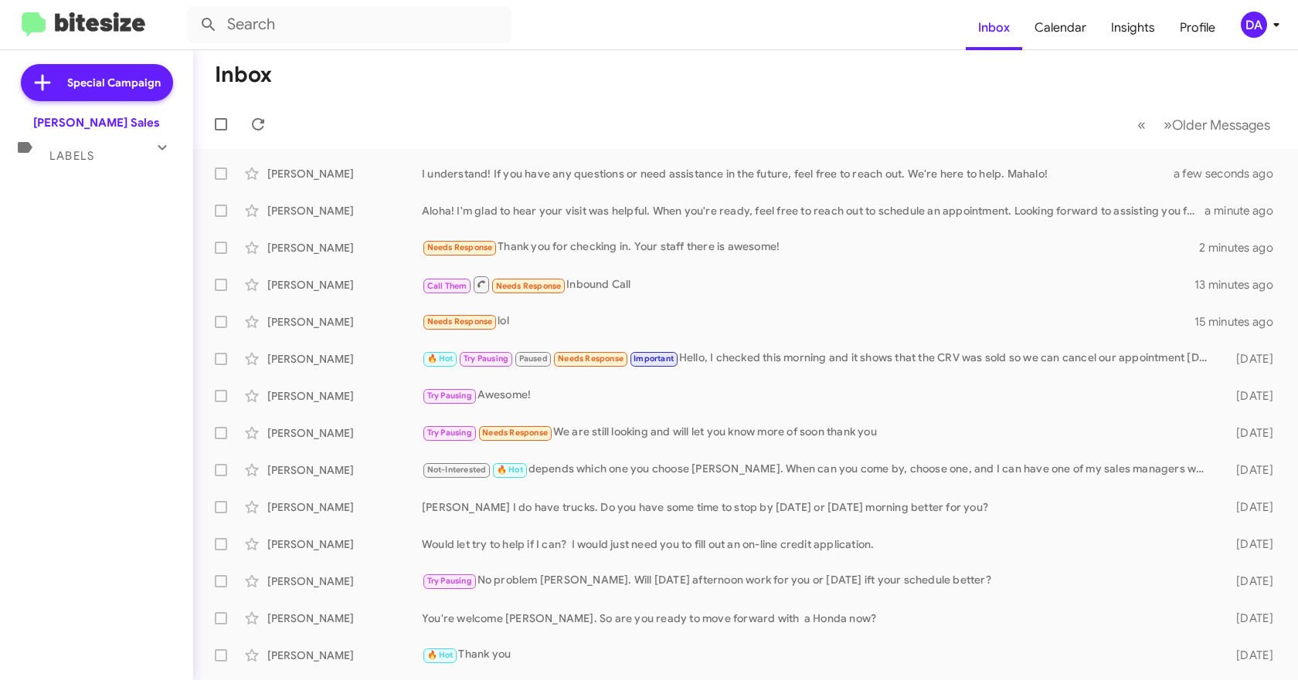  Describe the element at coordinates (97, 83) in the screenshot. I see `a: Special Campaign` at that location.